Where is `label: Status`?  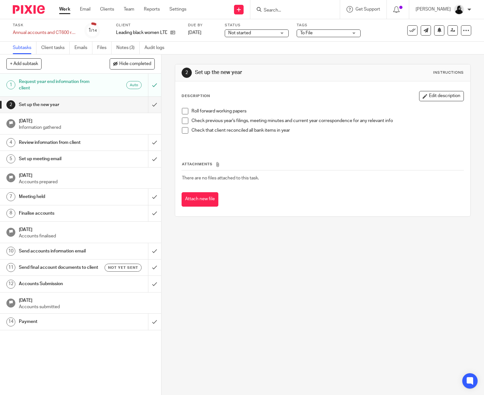
label: Status is located at coordinates (257, 25).